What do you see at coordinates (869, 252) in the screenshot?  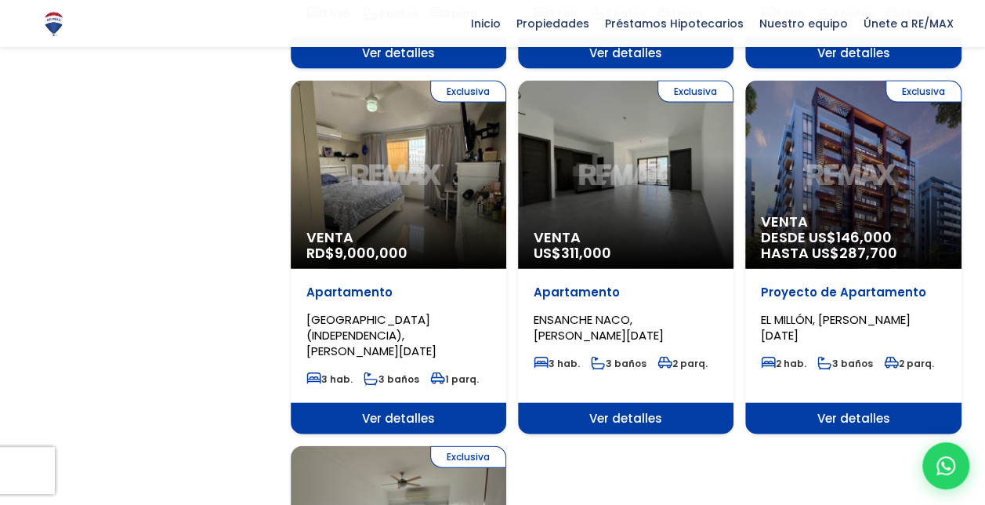 I see `span: 287,700` at bounding box center [869, 252].